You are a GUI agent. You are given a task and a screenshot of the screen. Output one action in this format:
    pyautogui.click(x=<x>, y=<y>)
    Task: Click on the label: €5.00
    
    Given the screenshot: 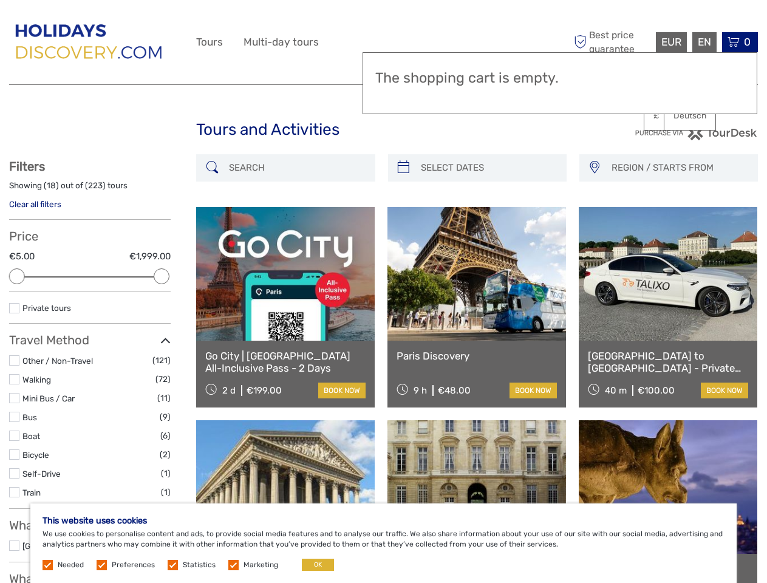 What is the action you would take?
    pyautogui.click(x=22, y=256)
    